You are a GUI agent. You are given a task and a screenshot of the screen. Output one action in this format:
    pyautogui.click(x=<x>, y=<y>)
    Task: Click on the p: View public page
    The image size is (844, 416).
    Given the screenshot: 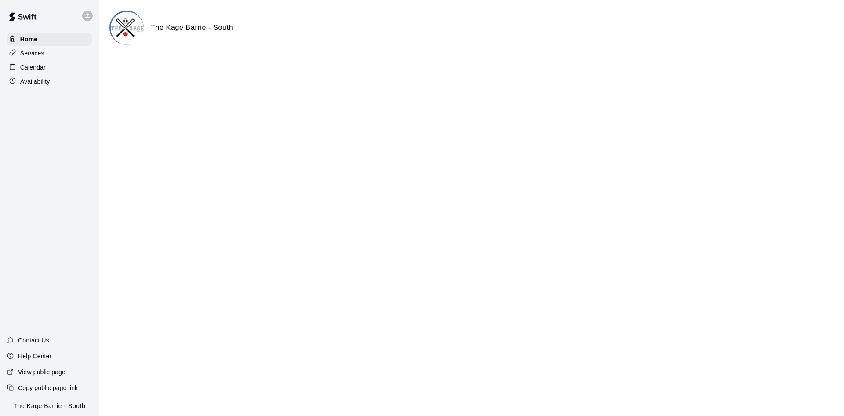 What is the action you would take?
    pyautogui.click(x=42, y=372)
    